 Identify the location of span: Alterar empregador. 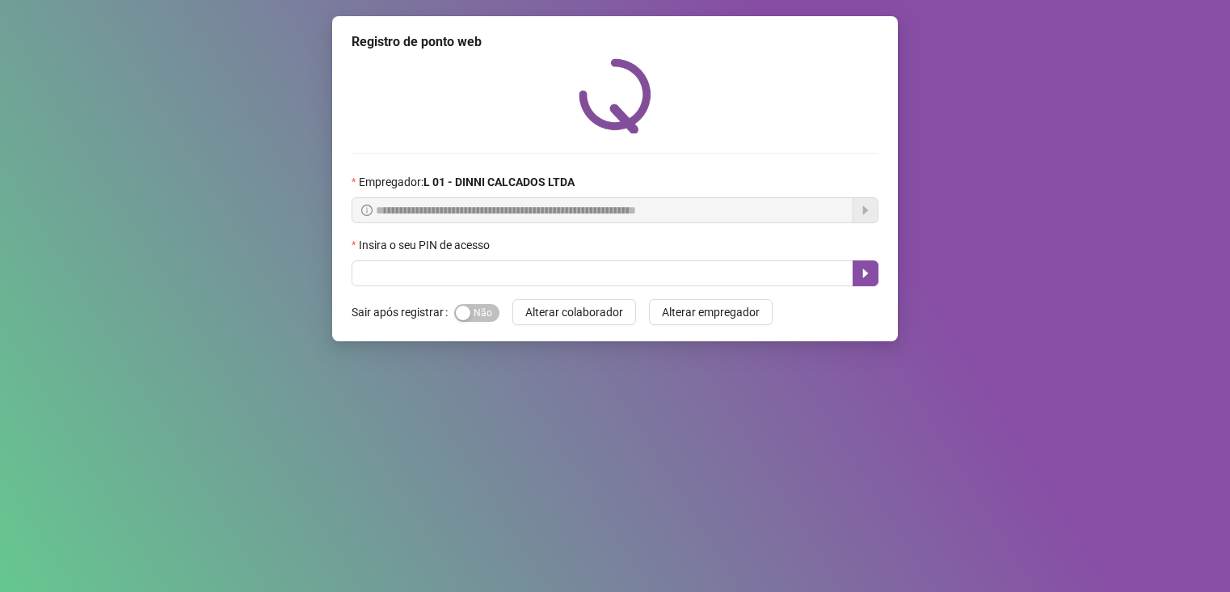
(710, 312).